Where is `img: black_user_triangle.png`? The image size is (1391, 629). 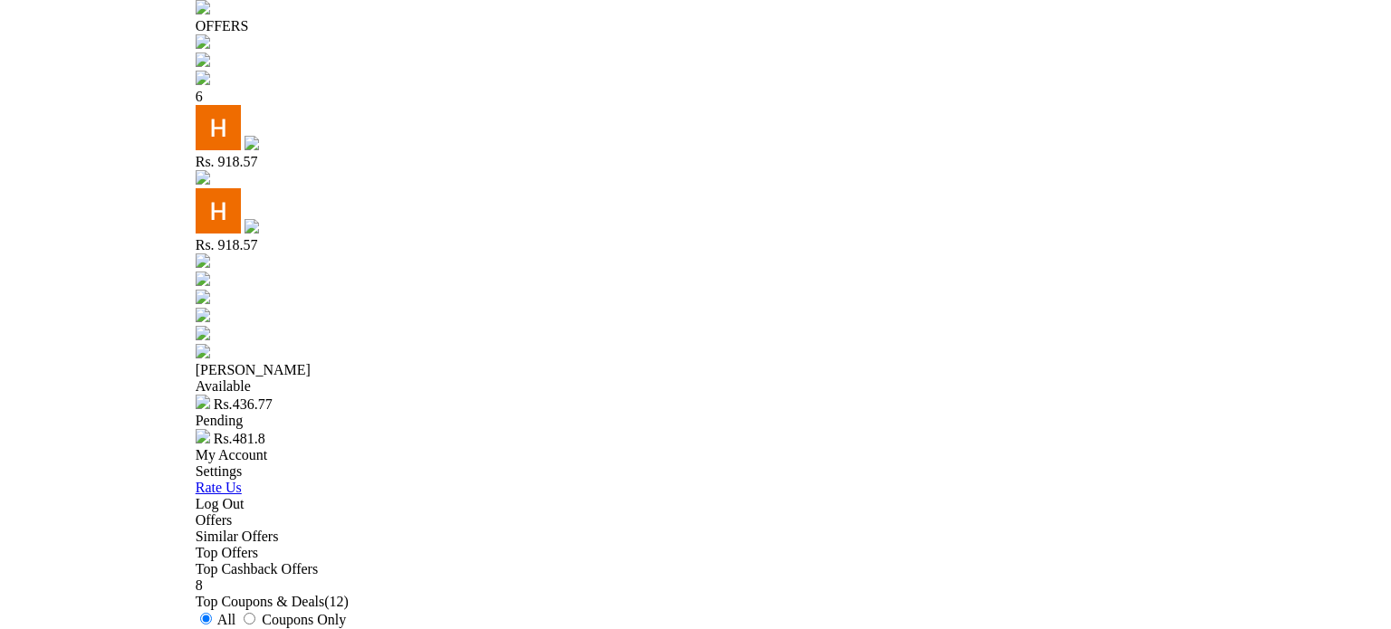 img: black_user_triangle.png is located at coordinates (203, 261).